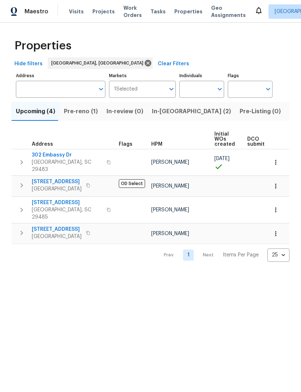 The image size is (301, 392). I want to click on label: Individuals, so click(202, 76).